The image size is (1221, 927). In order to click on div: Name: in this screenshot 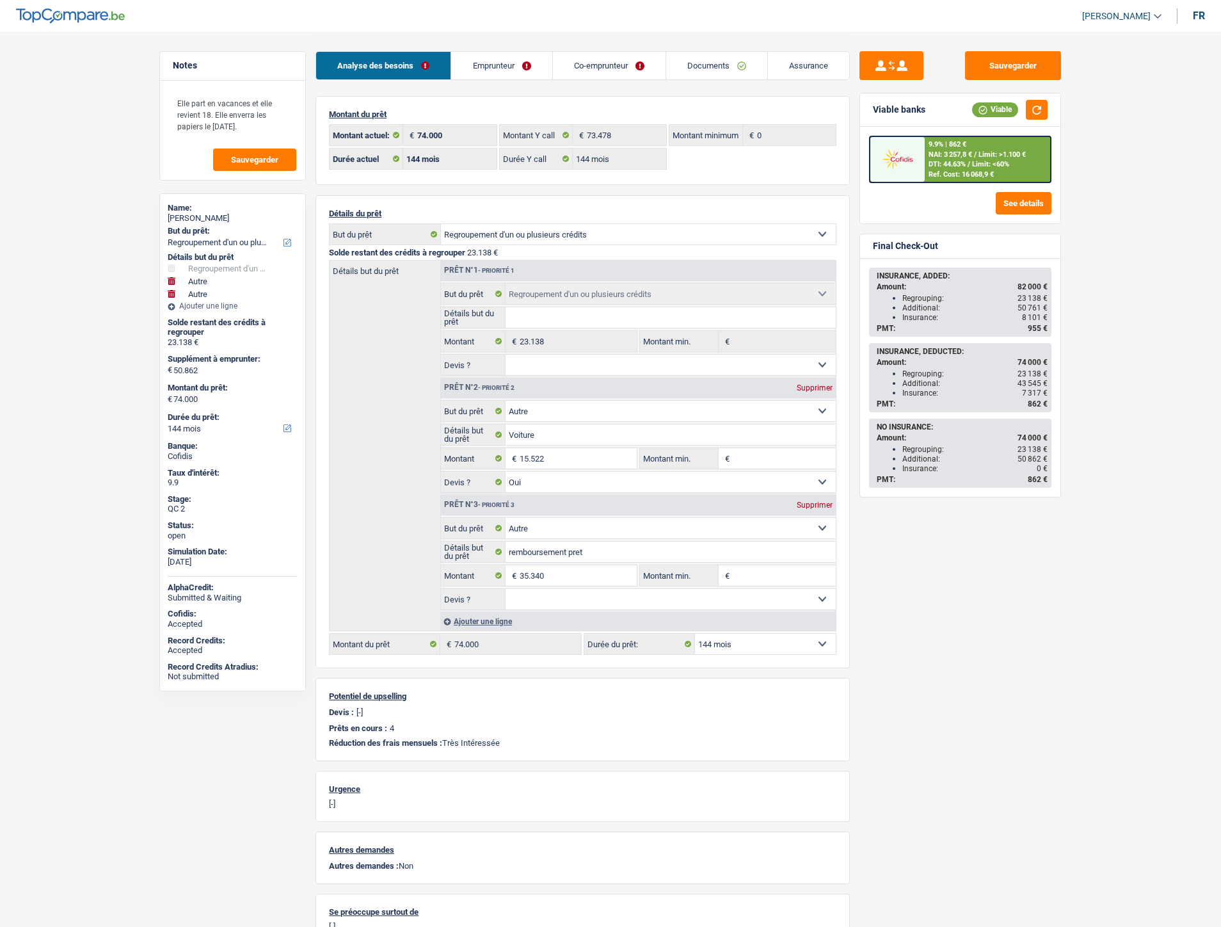, I will do `click(232, 208)`.